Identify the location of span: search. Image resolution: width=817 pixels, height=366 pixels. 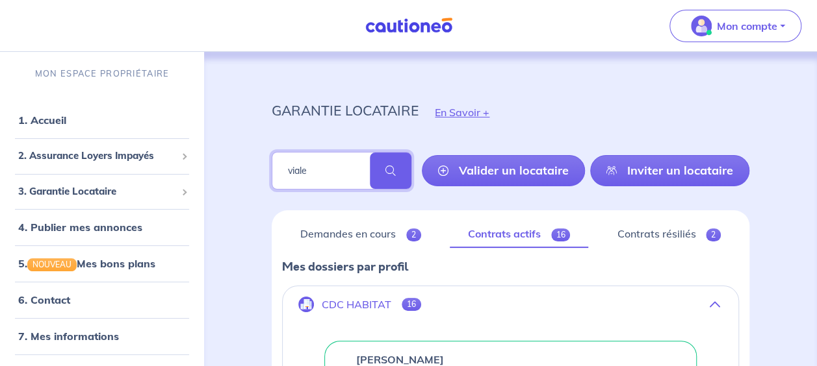
(390, 171).